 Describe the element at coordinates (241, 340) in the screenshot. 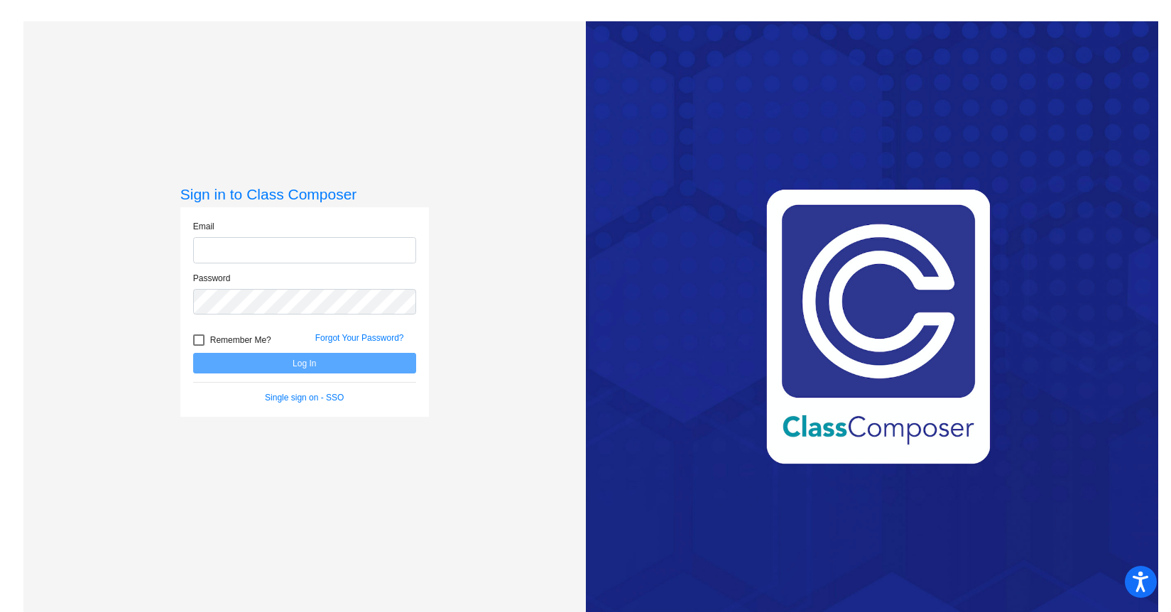

I see `span: Remember Me?` at that location.